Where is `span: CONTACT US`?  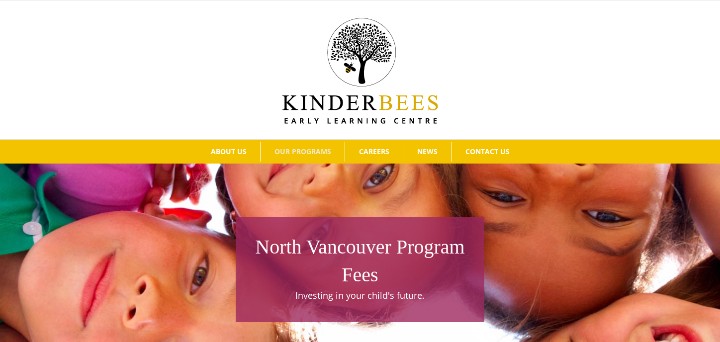
span: CONTACT US is located at coordinates (487, 152).